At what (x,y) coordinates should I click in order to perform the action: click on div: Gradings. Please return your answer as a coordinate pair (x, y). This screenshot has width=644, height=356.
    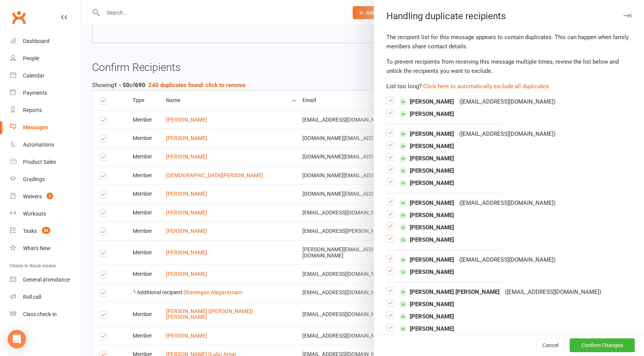
    Looking at the image, I should click on (34, 179).